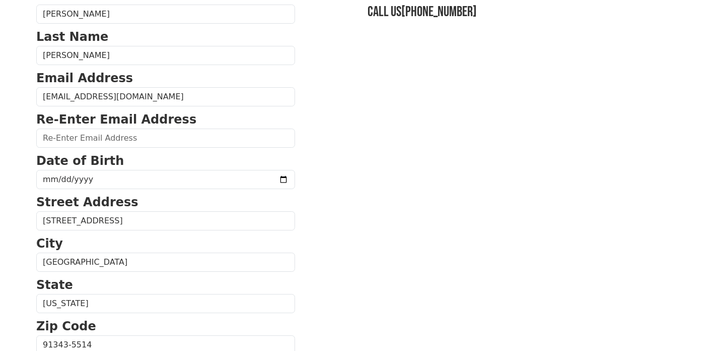 This screenshot has width=725, height=351. Describe the element at coordinates (166, 97) in the screenshot. I see `input: Email Address` at that location.